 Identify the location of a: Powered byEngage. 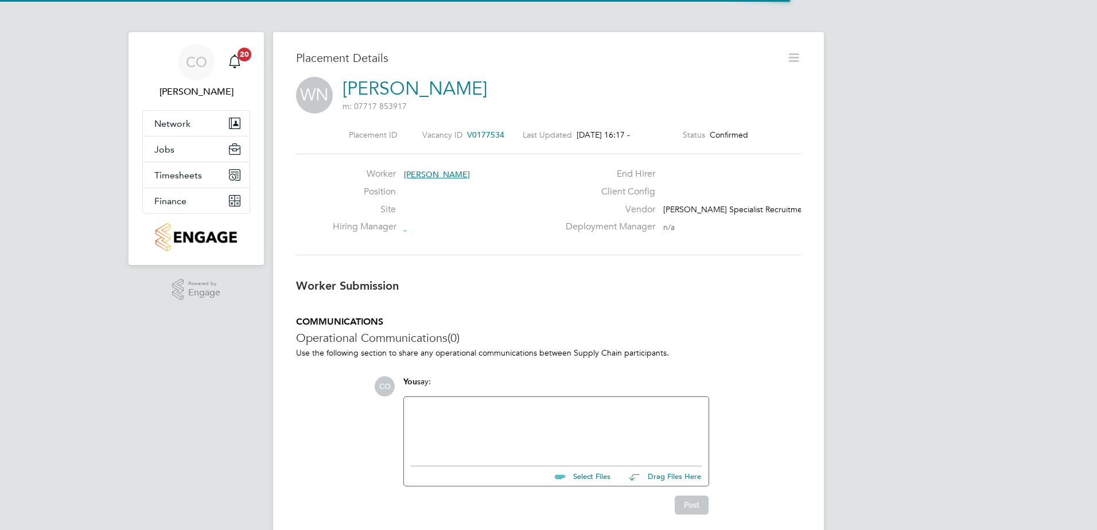
(196, 290).